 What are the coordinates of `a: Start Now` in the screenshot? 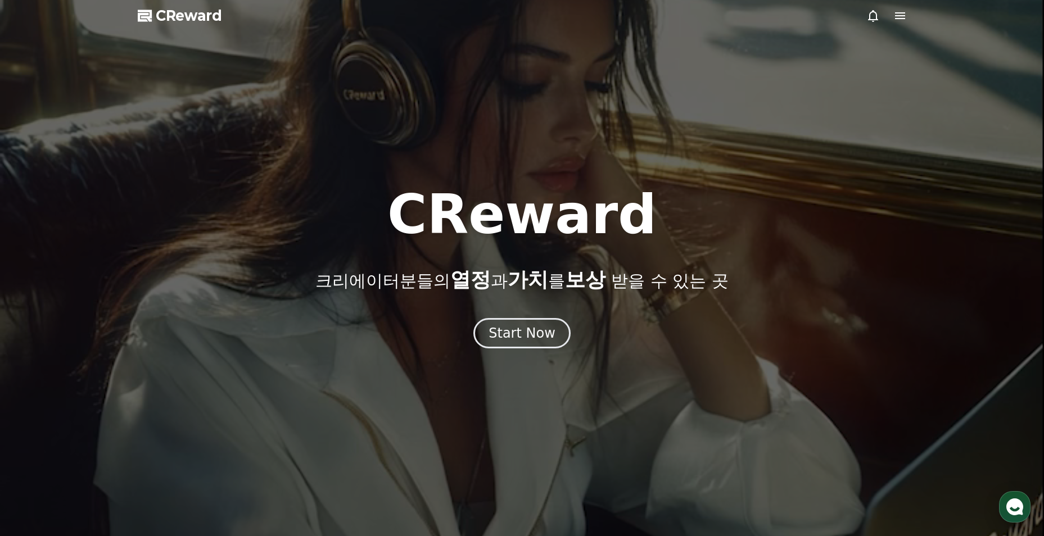 It's located at (522, 334).